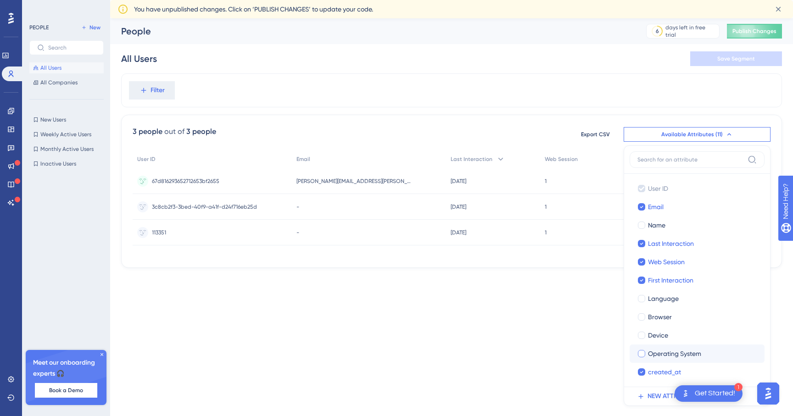  Describe the element at coordinates (67, 83) in the screenshot. I see `button: All Companies` at that location.